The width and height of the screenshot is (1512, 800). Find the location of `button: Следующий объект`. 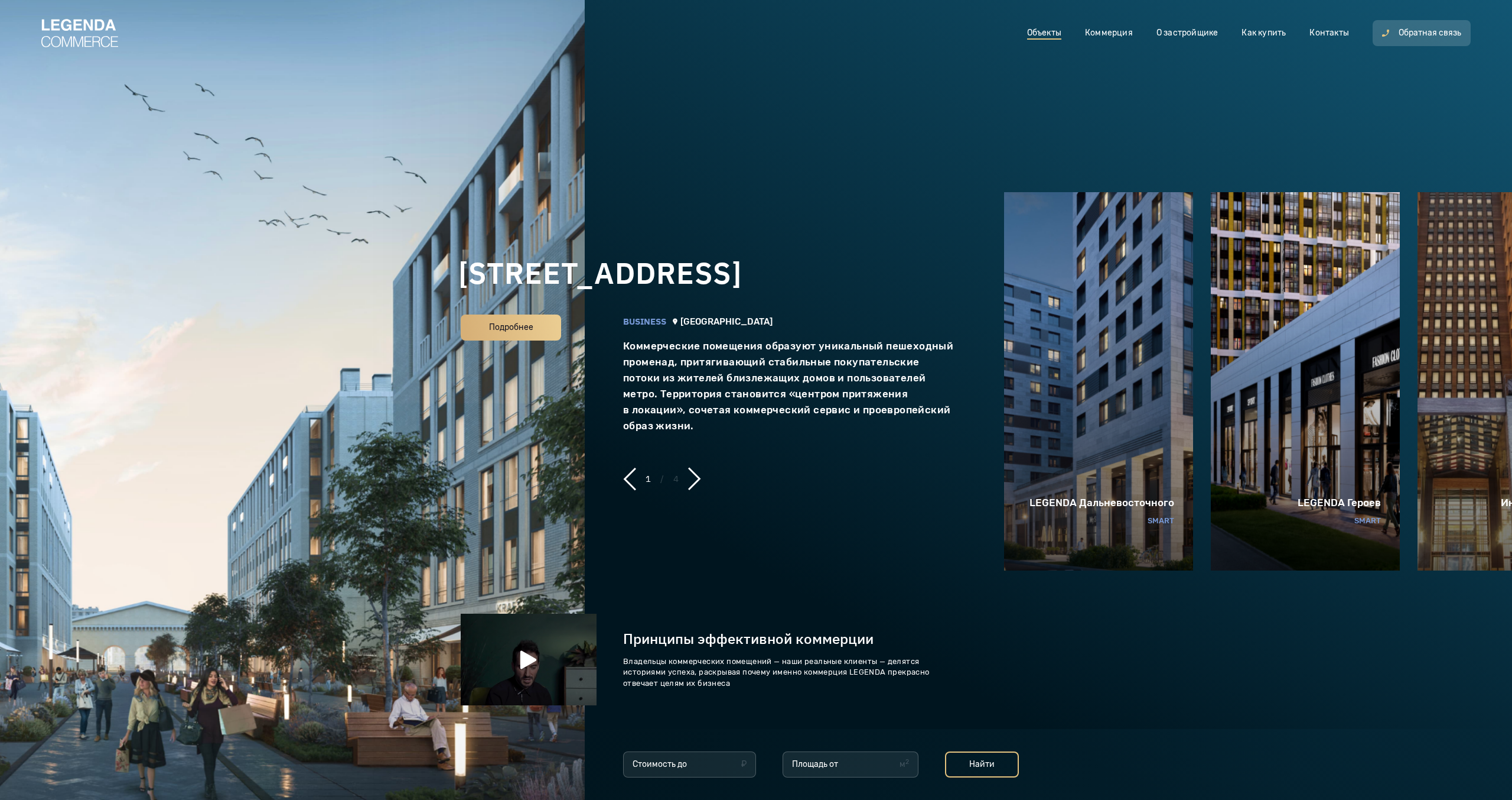

button: Следующий объект is located at coordinates (695, 479).